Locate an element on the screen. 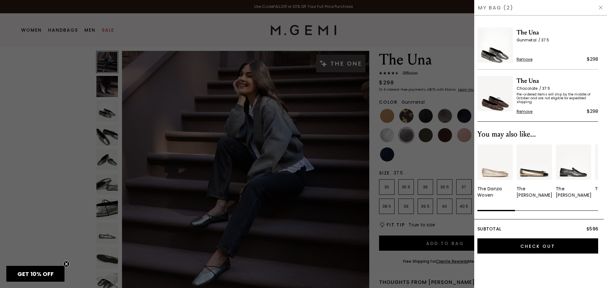 This screenshot has height=288, width=607. div: 3 / 10 is located at coordinates (573, 171).